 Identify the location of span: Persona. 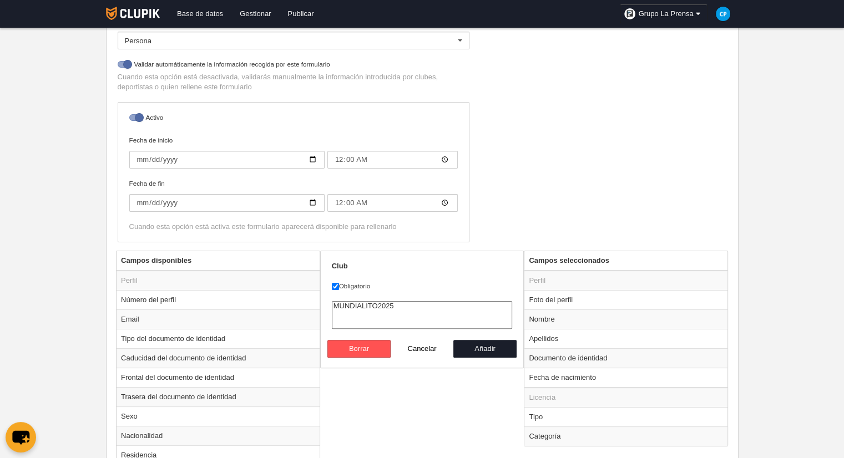
(138, 40).